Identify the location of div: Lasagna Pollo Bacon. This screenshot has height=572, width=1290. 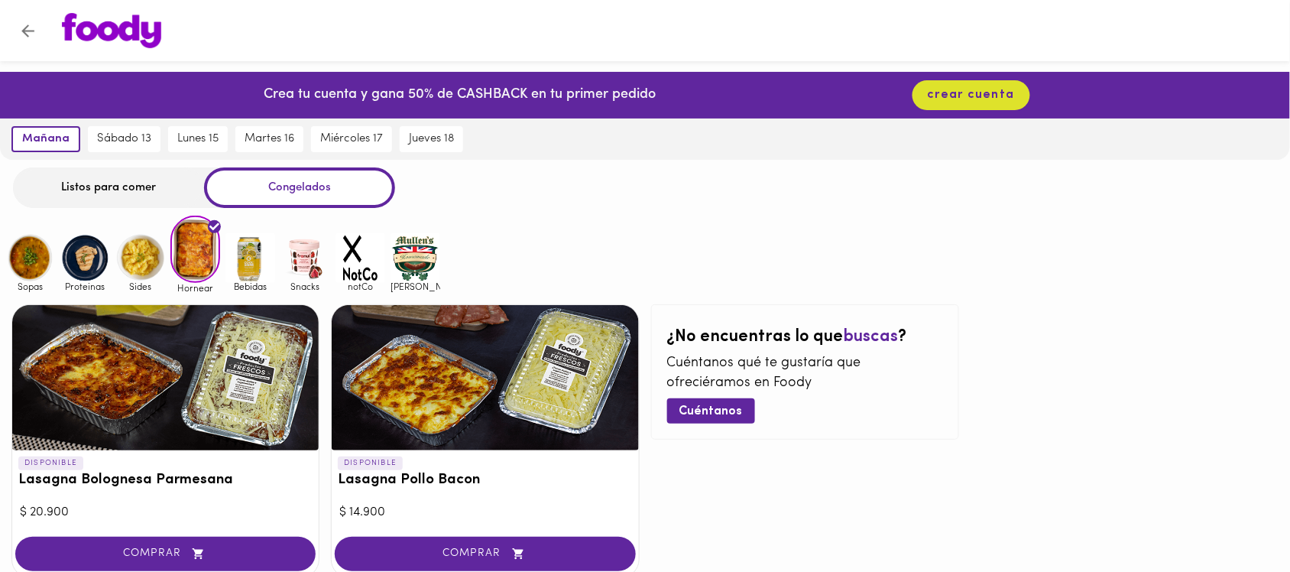
(485, 378).